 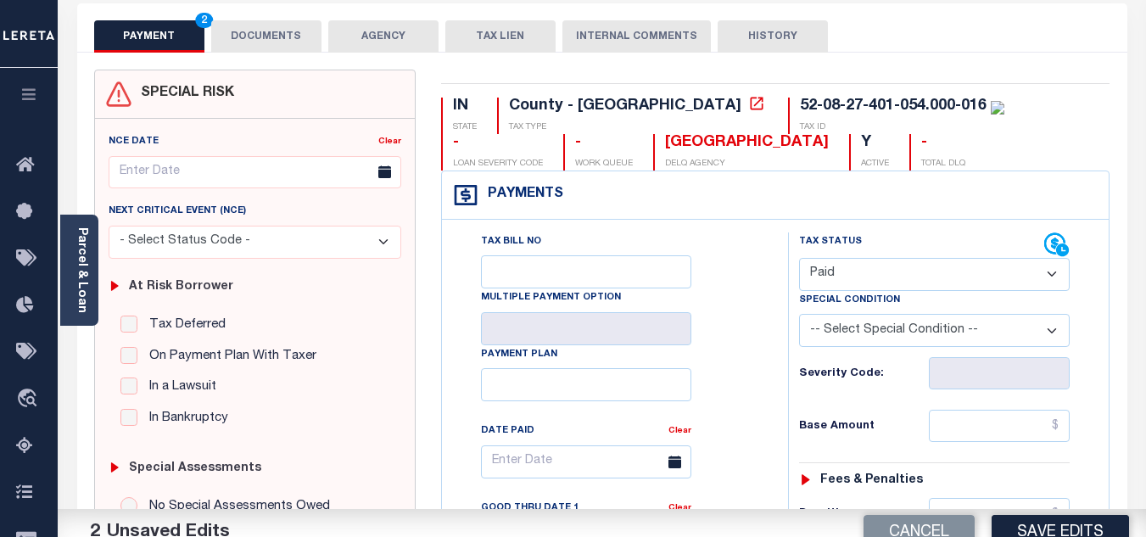 What do you see at coordinates (501, 36) in the screenshot?
I see `button: TAX LIEN` at bounding box center [501, 36].